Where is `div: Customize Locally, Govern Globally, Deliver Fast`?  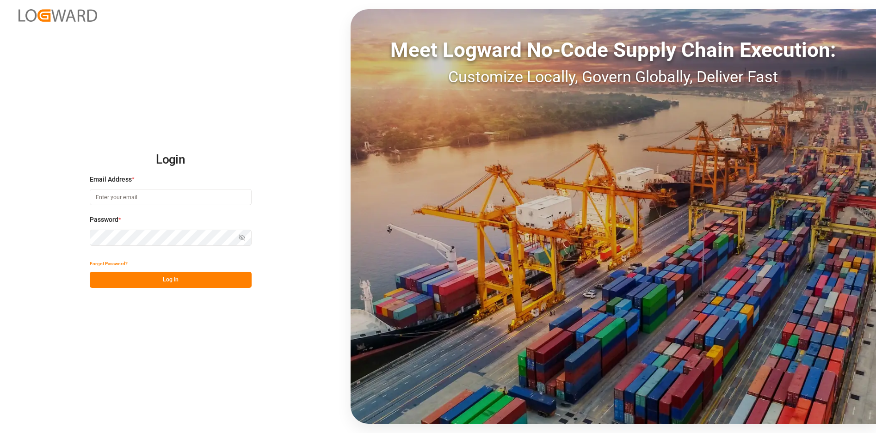
div: Customize Locally, Govern Globally, Deliver Fast is located at coordinates (613, 77).